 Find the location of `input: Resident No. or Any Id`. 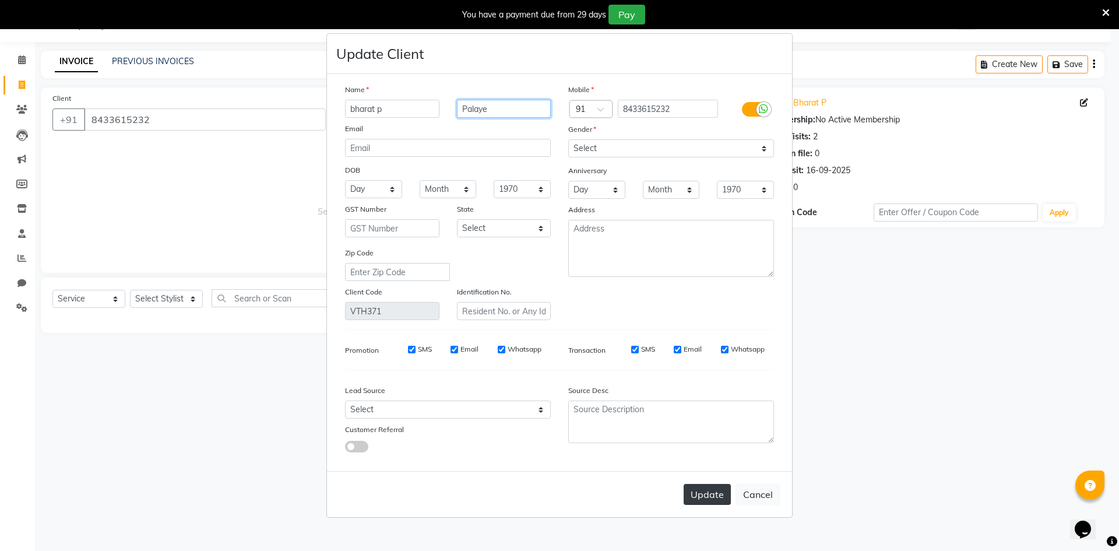

input: Resident No. or Any Id is located at coordinates (504, 311).